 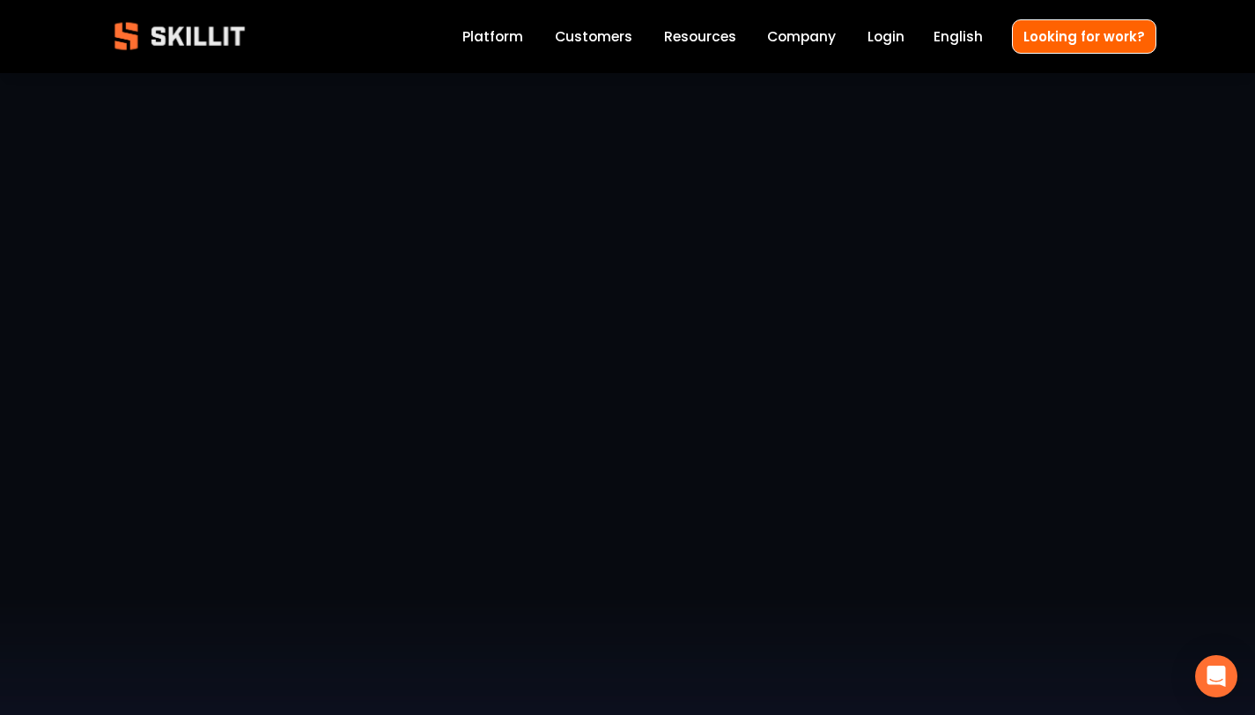 What do you see at coordinates (1217, 677) in the screenshot?
I see `div: Open Intercom Messenger` at bounding box center [1217, 677].